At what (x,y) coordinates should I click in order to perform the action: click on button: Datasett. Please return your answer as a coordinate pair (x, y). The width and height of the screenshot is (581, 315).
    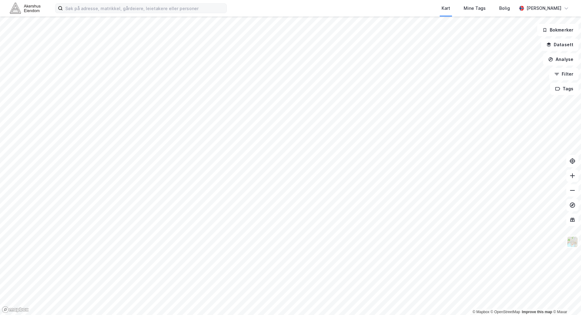
    Looking at the image, I should click on (560, 45).